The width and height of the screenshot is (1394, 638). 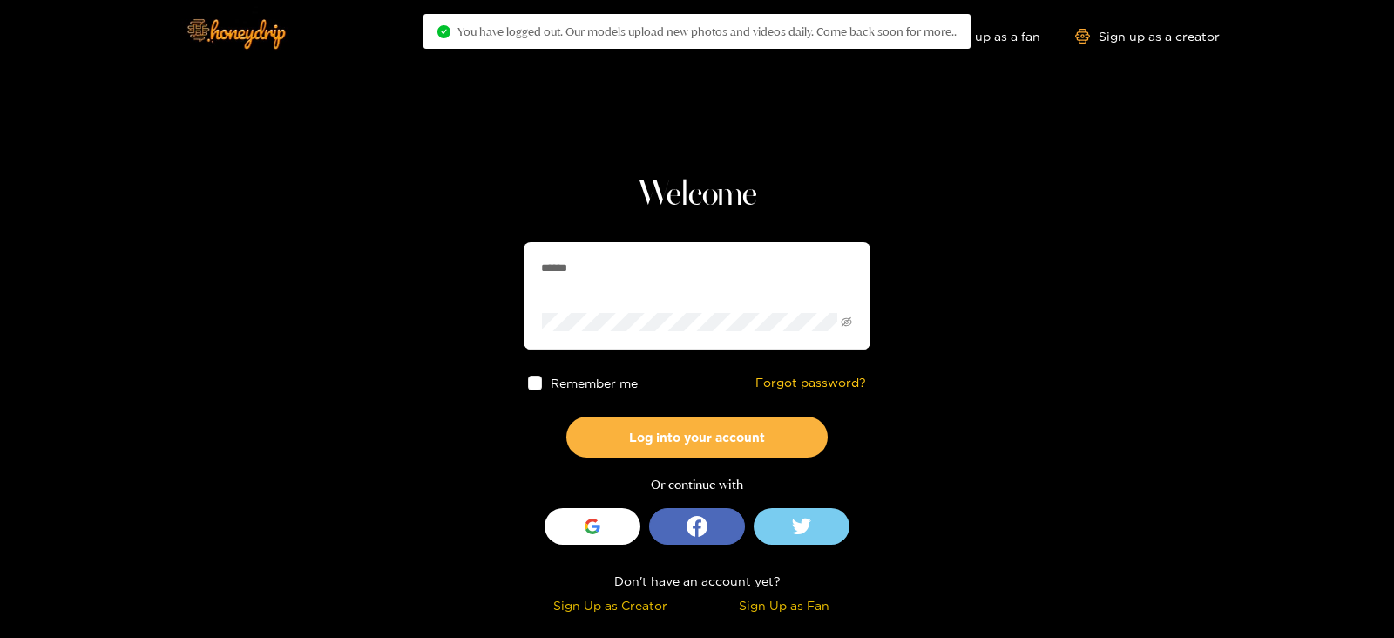 I want to click on h1: Welcome, so click(x=697, y=195).